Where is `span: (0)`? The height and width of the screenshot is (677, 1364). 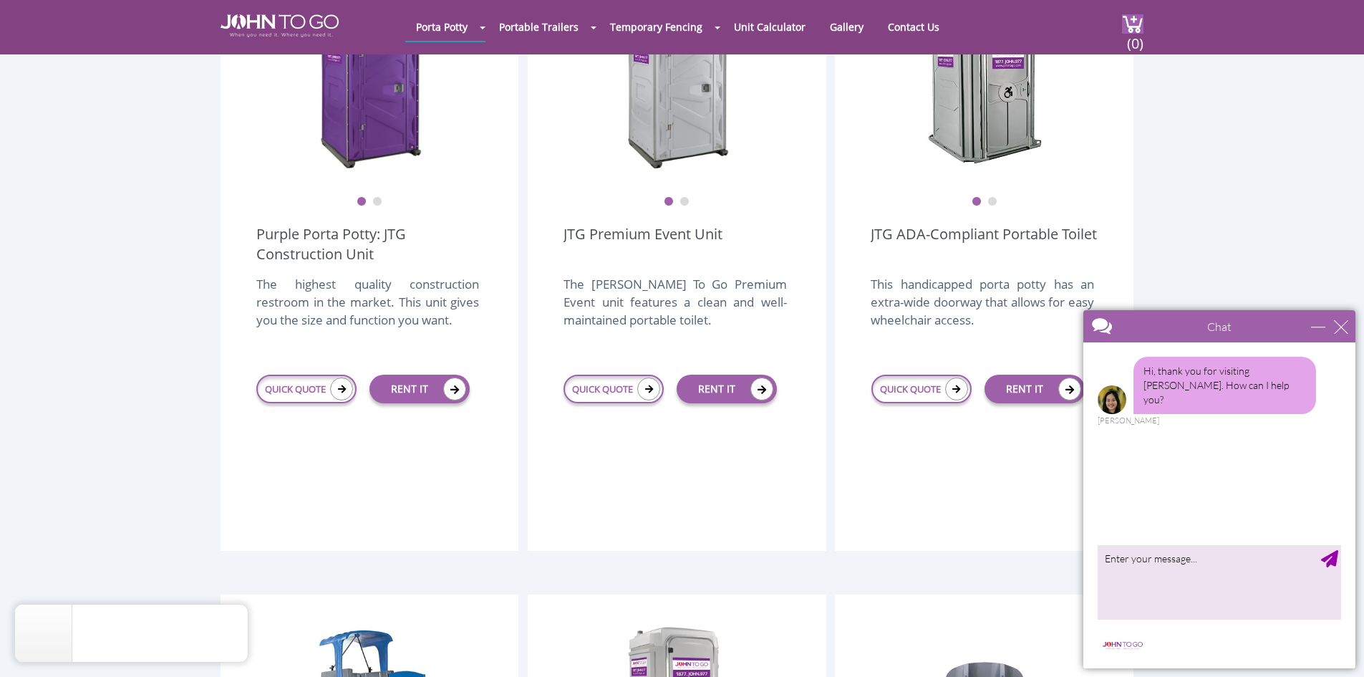
span: (0) is located at coordinates (1135, 37).